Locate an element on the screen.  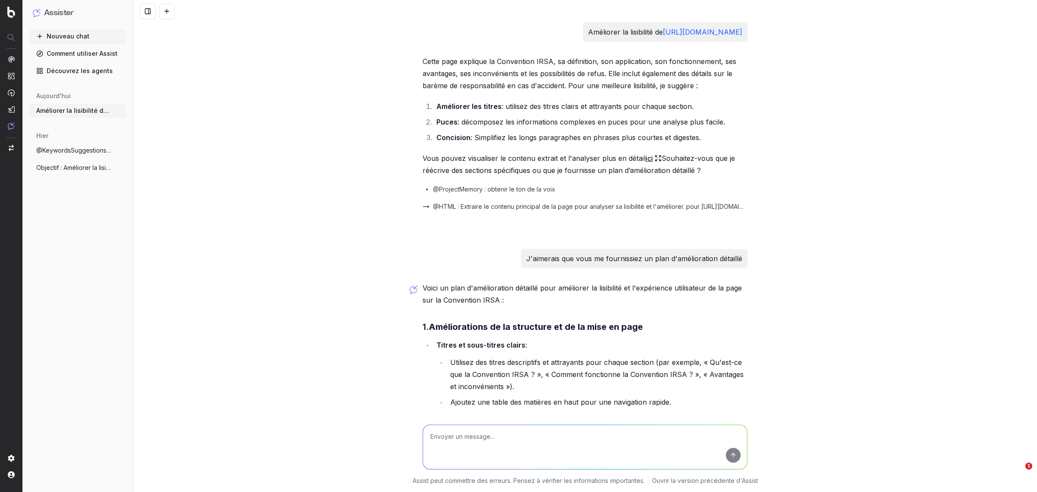
button: @KeywordsSuggestions propose moi des mots is located at coordinates (78, 150).